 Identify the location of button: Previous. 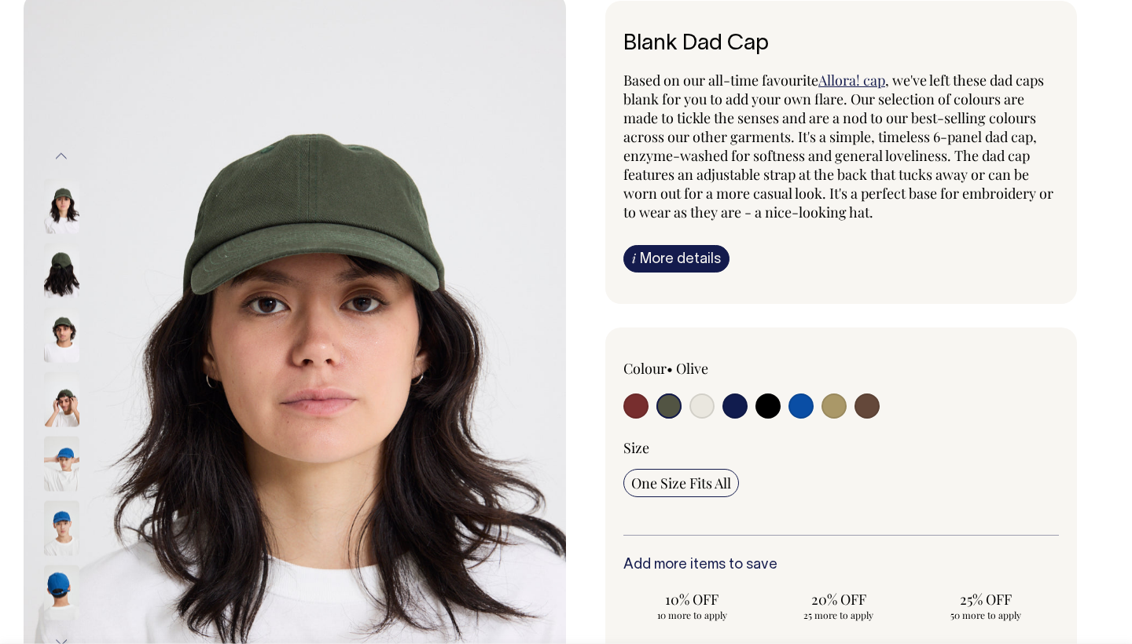
(61, 156).